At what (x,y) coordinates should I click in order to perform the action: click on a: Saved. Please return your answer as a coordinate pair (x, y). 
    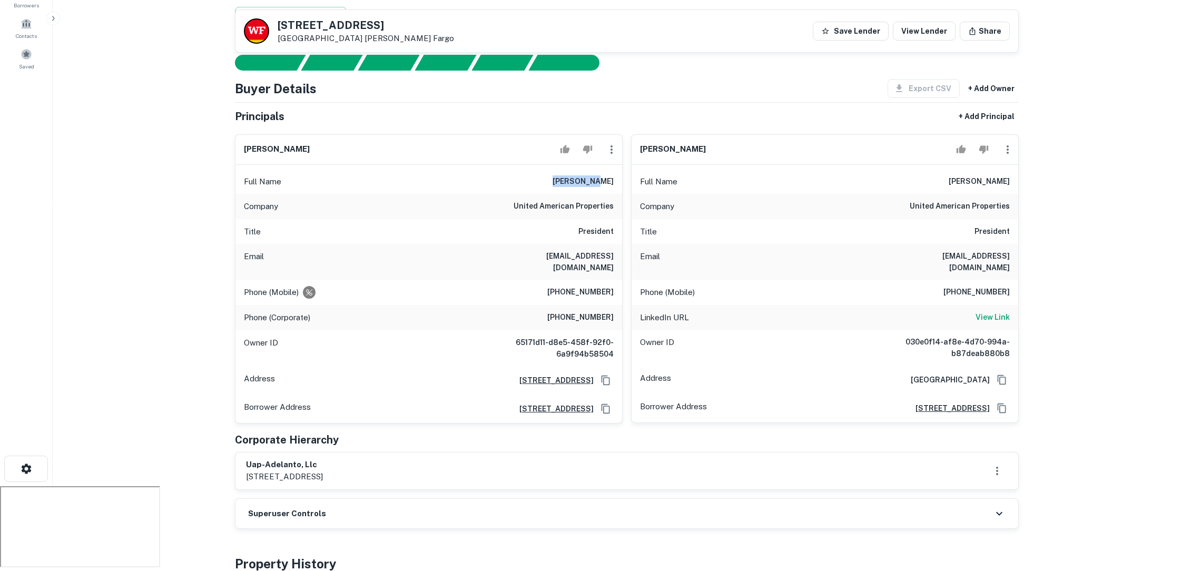
    Looking at the image, I should click on (26, 58).